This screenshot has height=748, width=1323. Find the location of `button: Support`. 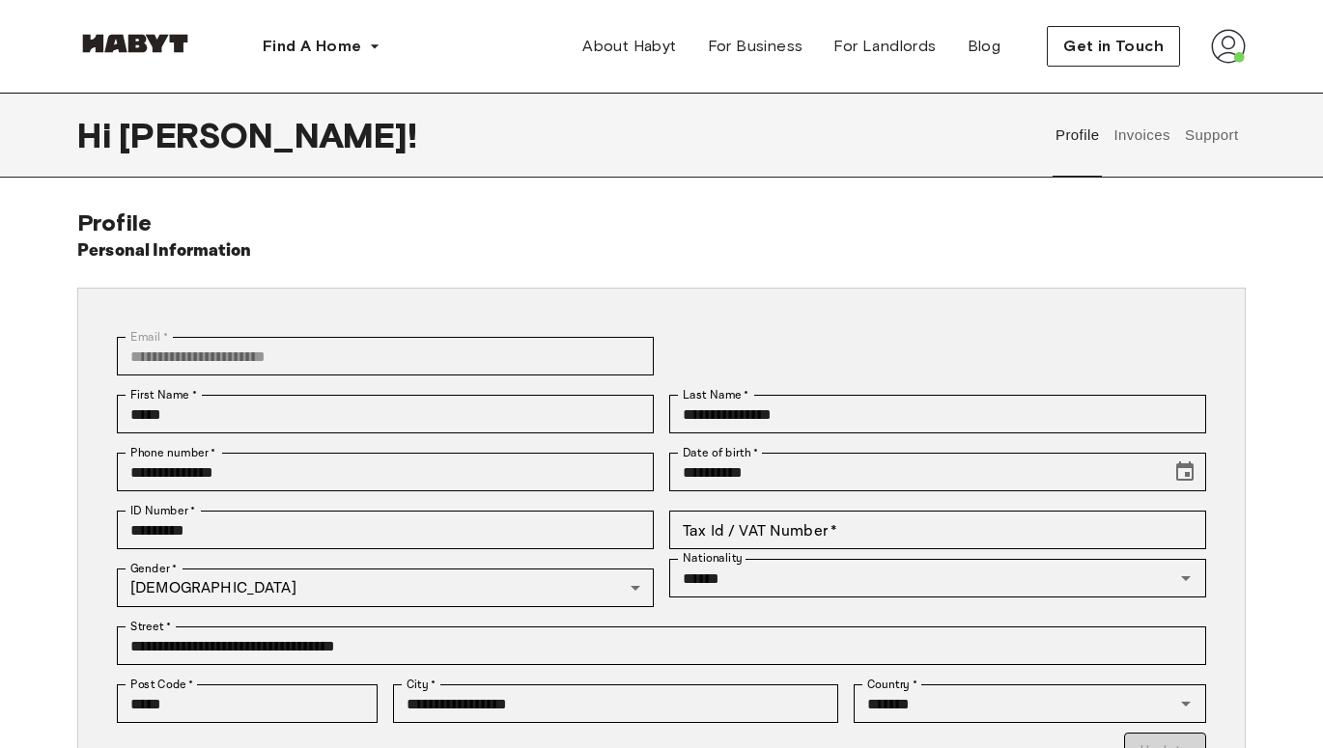

button: Support is located at coordinates (1211, 135).